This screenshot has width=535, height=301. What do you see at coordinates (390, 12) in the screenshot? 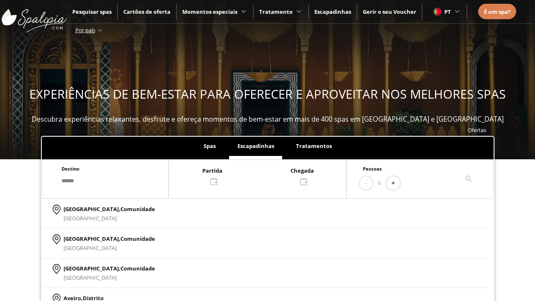
I see `a: Gerir o seu Voucher` at bounding box center [390, 12].